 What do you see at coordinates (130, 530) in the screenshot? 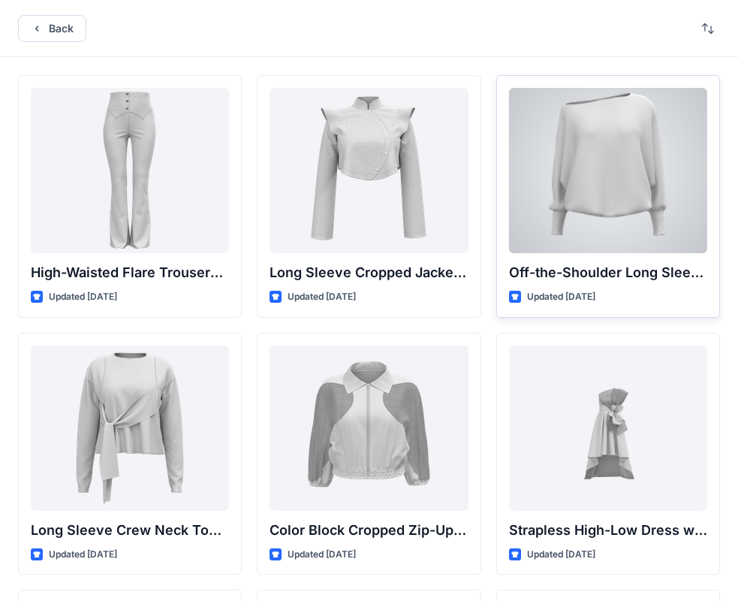
I see `p: Long Sleeve Crew Neck Top with Asymmetrical Tie Detail` at bounding box center [130, 530].